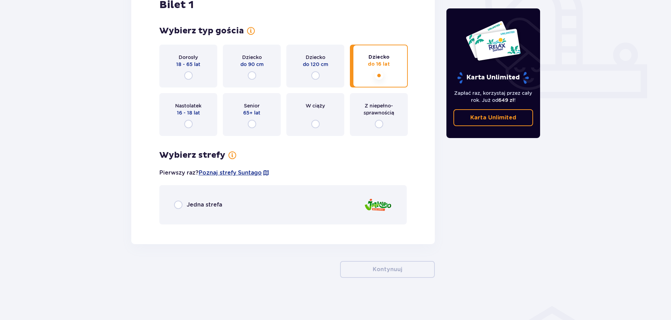 The image size is (671, 320). What do you see at coordinates (188, 64) in the screenshot?
I see `p: 18 - 65 lat` at bounding box center [188, 64].